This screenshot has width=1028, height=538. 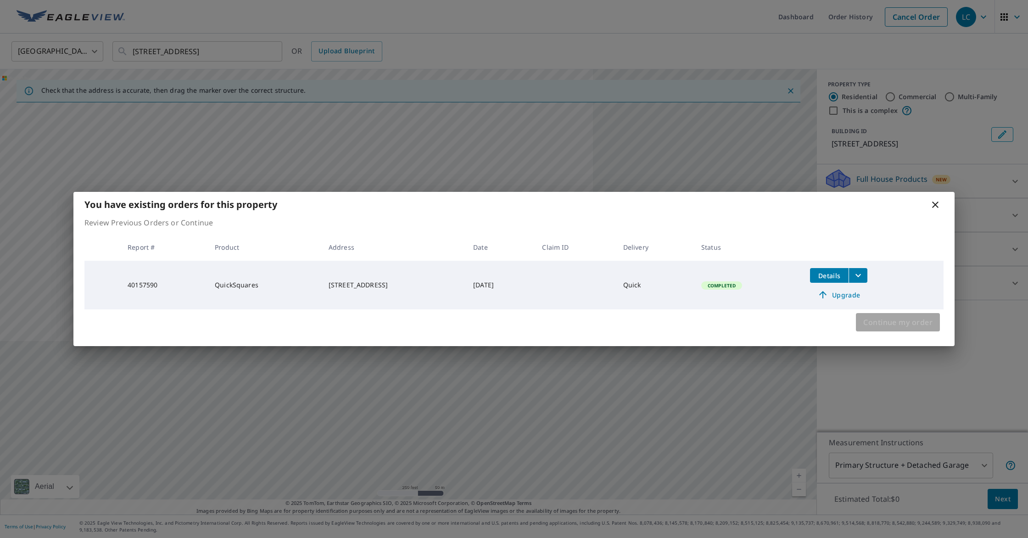 I want to click on button: Continue my order, so click(x=897, y=322).